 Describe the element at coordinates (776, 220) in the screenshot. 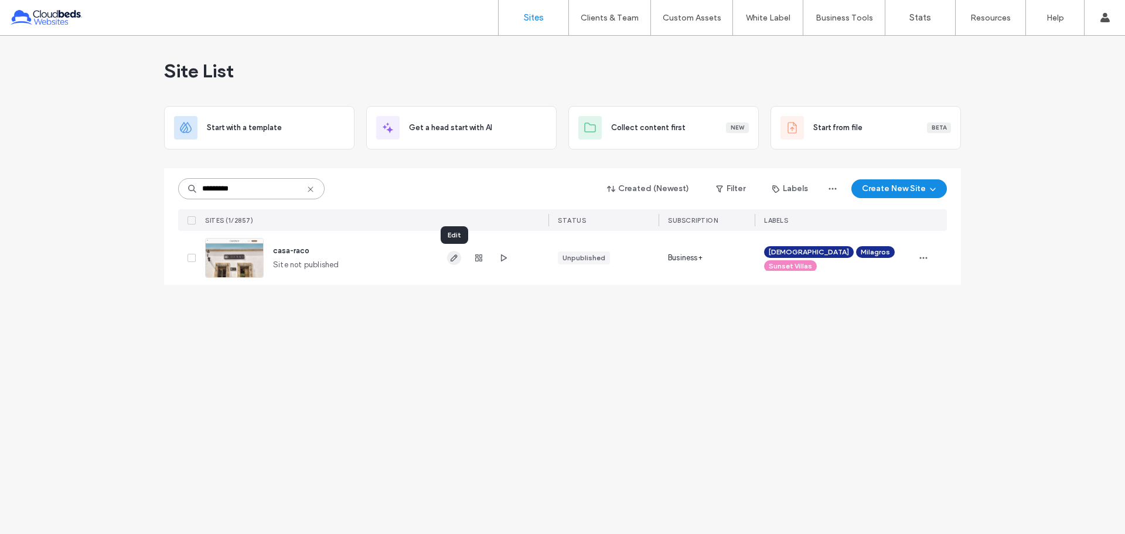

I see `span: LABELS` at that location.